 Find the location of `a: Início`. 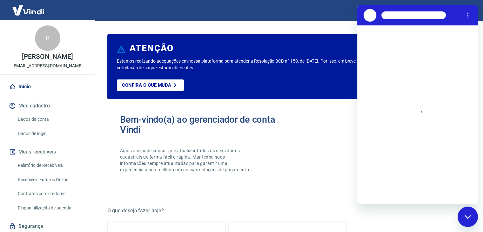

a: Início is located at coordinates (47, 87).